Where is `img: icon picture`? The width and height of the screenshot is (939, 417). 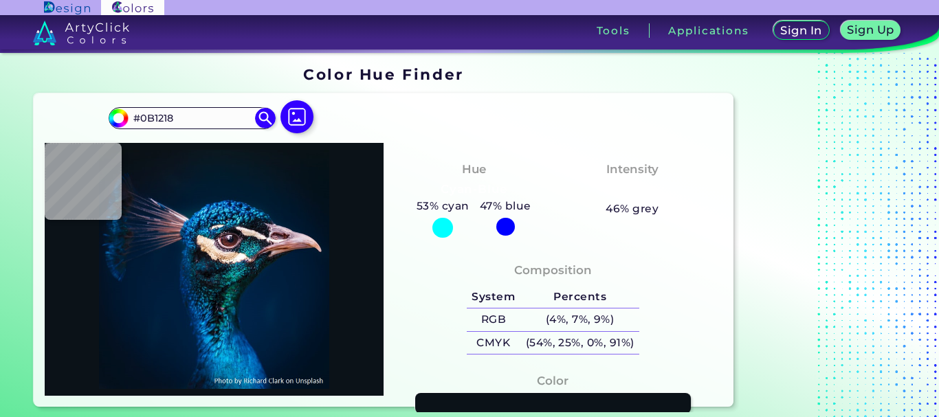
img: icon picture is located at coordinates (297, 117).